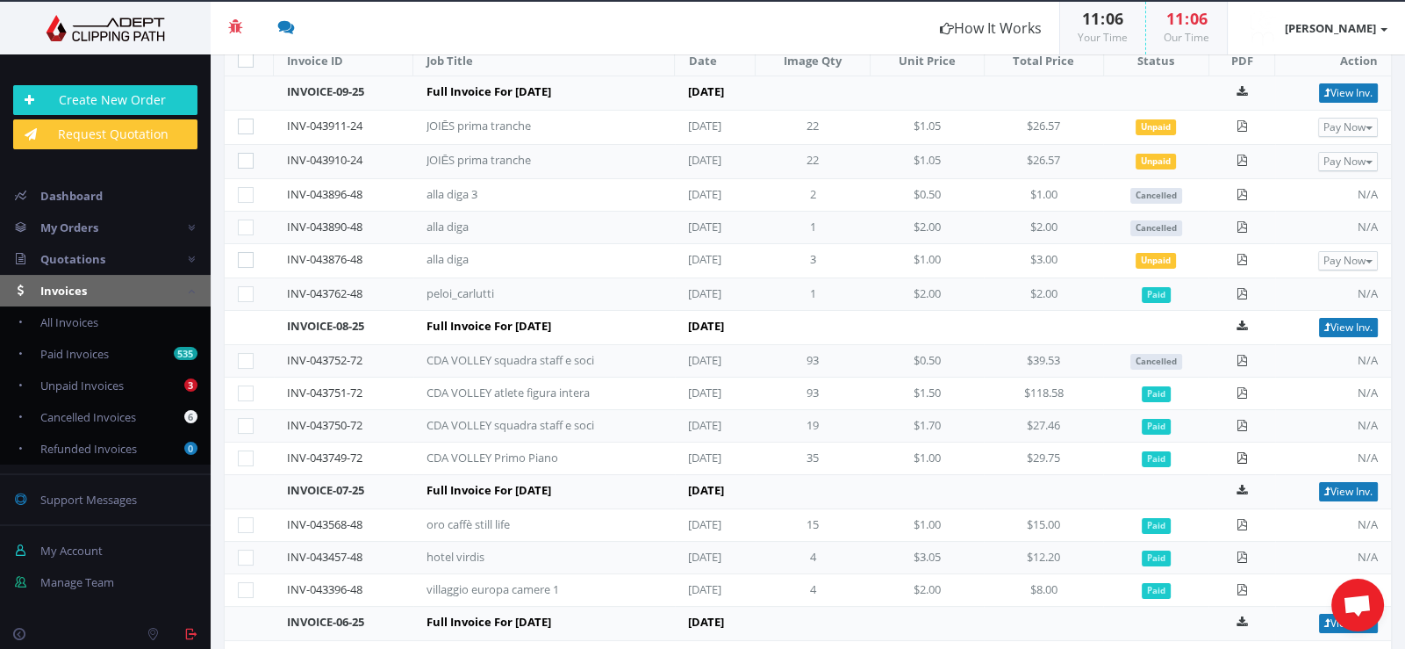 The image size is (1405, 649). I want to click on span: Invoices, so click(63, 290).